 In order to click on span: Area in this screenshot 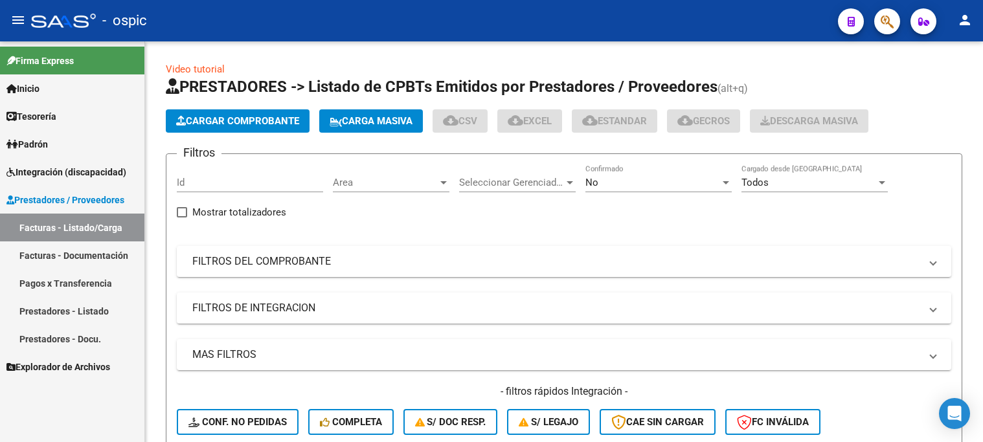, I will do `click(385, 183)`.